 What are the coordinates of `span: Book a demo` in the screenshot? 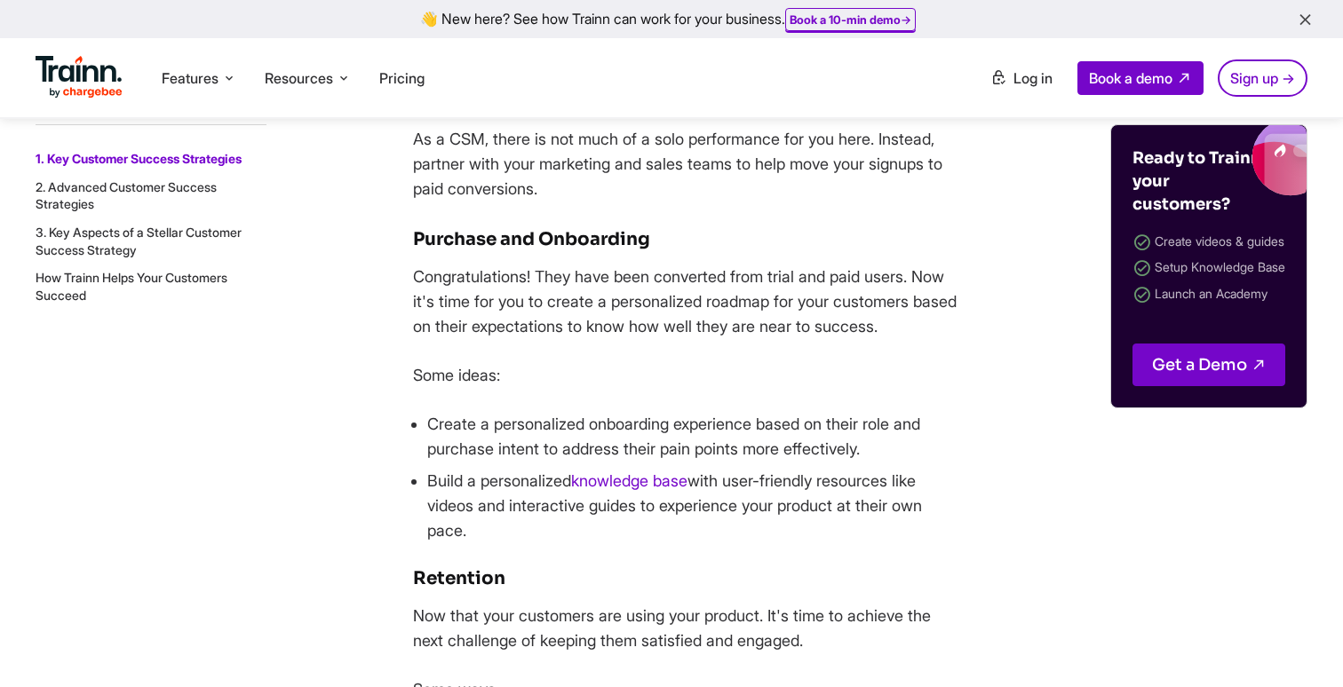 It's located at (1131, 78).